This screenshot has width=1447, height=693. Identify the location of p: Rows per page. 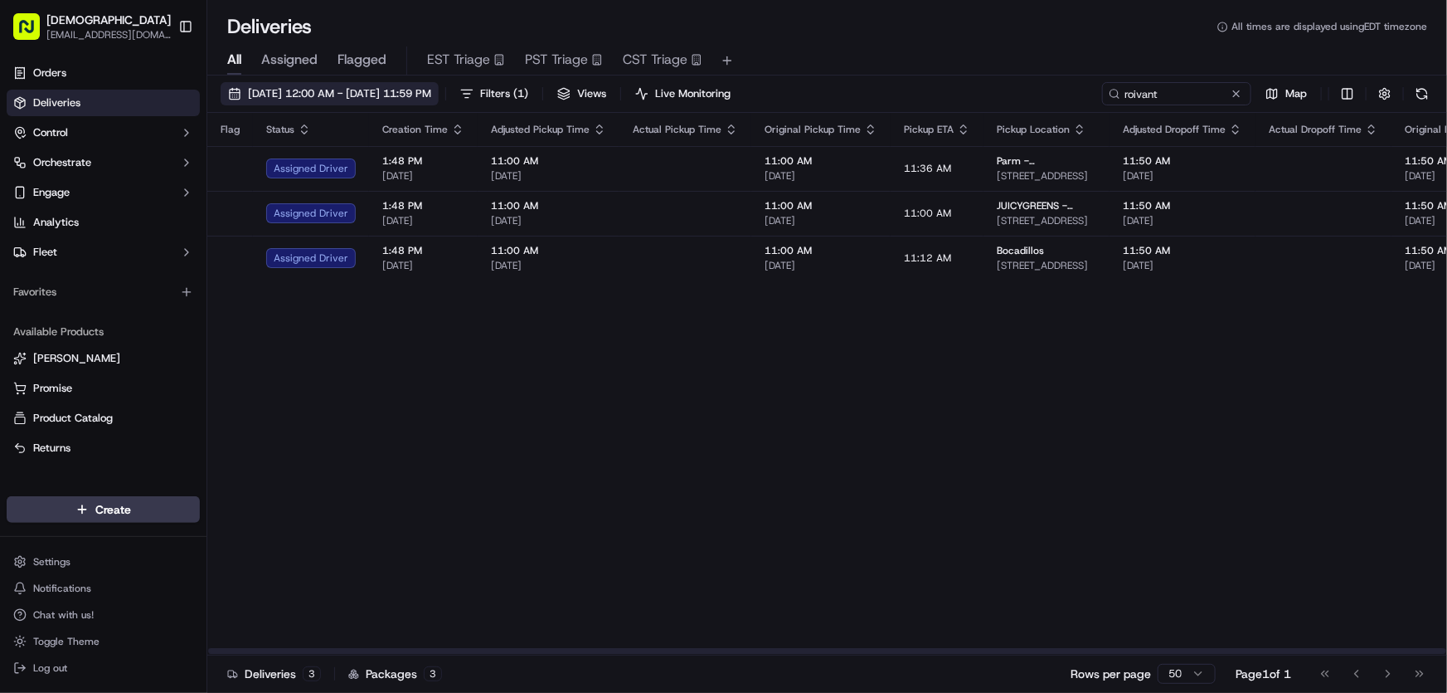
(1111, 674).